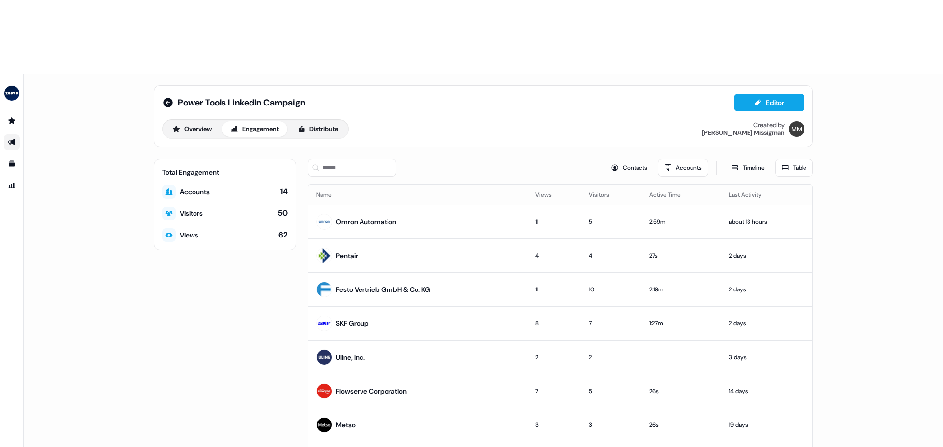  Describe the element at coordinates (766, 391) in the screenshot. I see `div: 14 days` at that location.